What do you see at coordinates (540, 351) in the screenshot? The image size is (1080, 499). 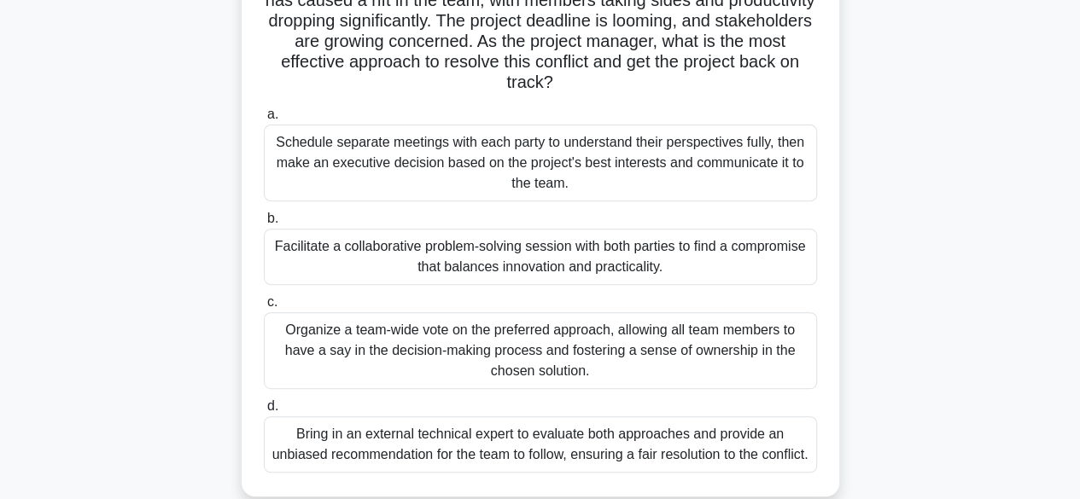 I see `div: Organize a team-wide vote on the preferred approach, allowing all team members to have a say in t...` at bounding box center [540, 351].